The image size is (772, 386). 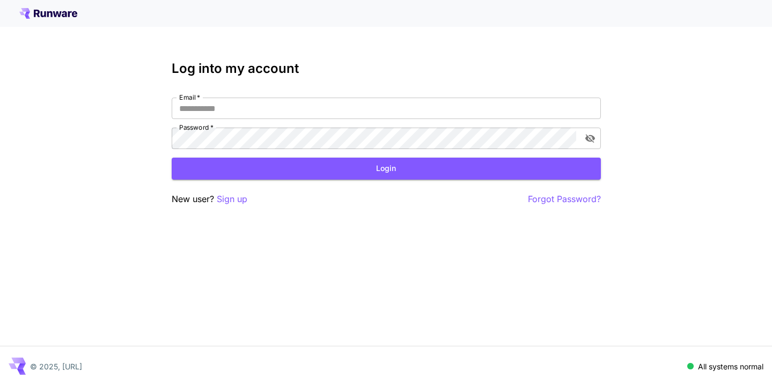 I want to click on p: All systems normal, so click(x=731, y=367).